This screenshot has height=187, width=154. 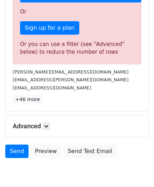 I want to click on a: +46 more, so click(x=28, y=99).